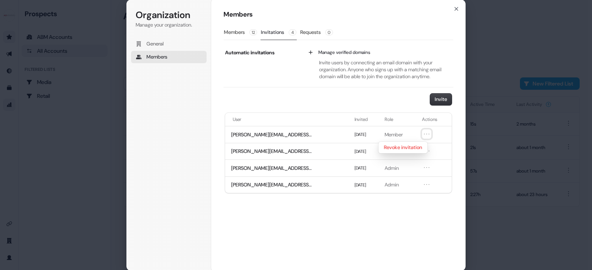 The image size is (592, 270). What do you see at coordinates (289, 120) in the screenshot?
I see `th: User` at bounding box center [289, 120].